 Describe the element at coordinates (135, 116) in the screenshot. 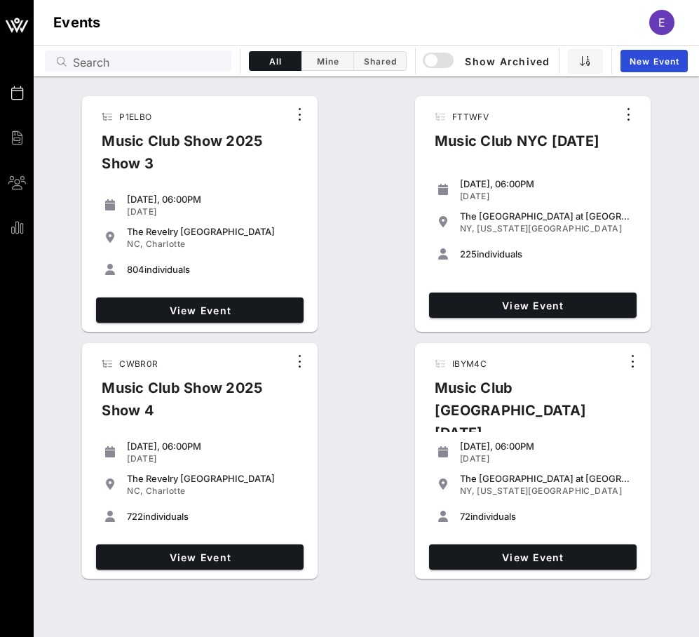

I see `span: P1ELBO` at that location.